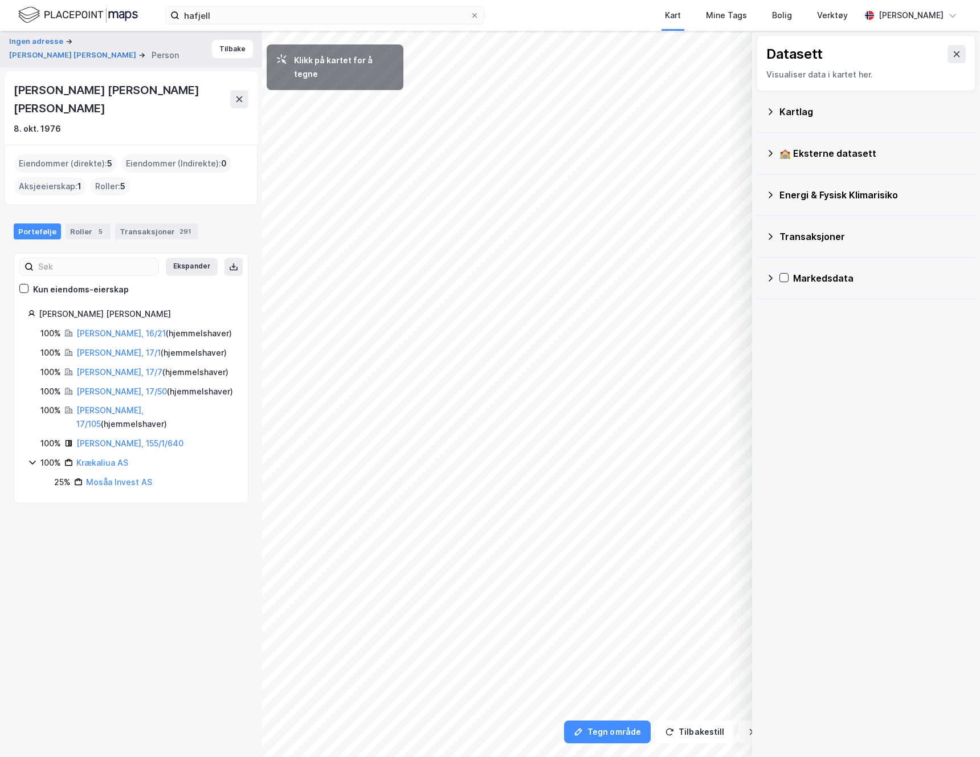 The width and height of the screenshot is (980, 757). I want to click on input: Søk, so click(96, 267).